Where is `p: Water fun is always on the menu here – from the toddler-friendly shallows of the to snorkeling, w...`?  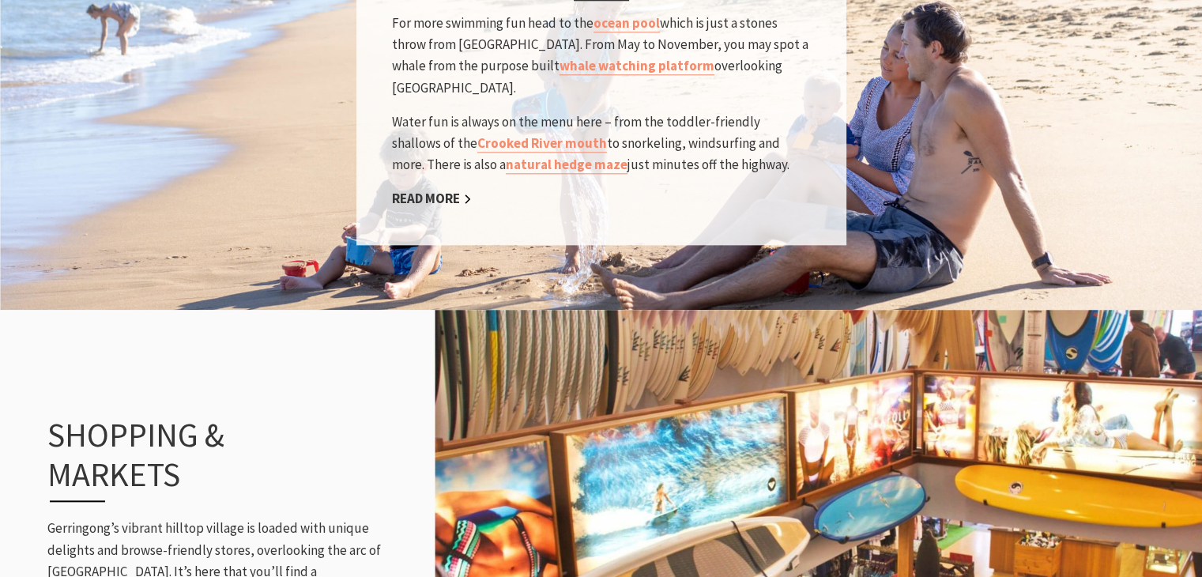 p: Water fun is always on the menu here – from the toddler-friendly shallows of the to snorkeling, w... is located at coordinates (601, 144).